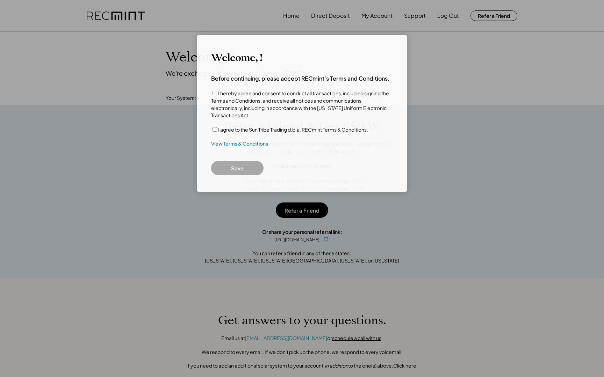 The width and height of the screenshot is (604, 377). Describe the element at coordinates (237, 58) in the screenshot. I see `h3: Welcome, !` at that location.